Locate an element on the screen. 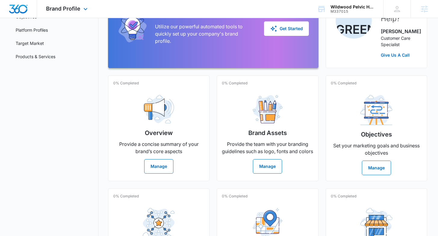 This screenshot has height=236, width=438. a: Objectives is located at coordinates (26, 17).